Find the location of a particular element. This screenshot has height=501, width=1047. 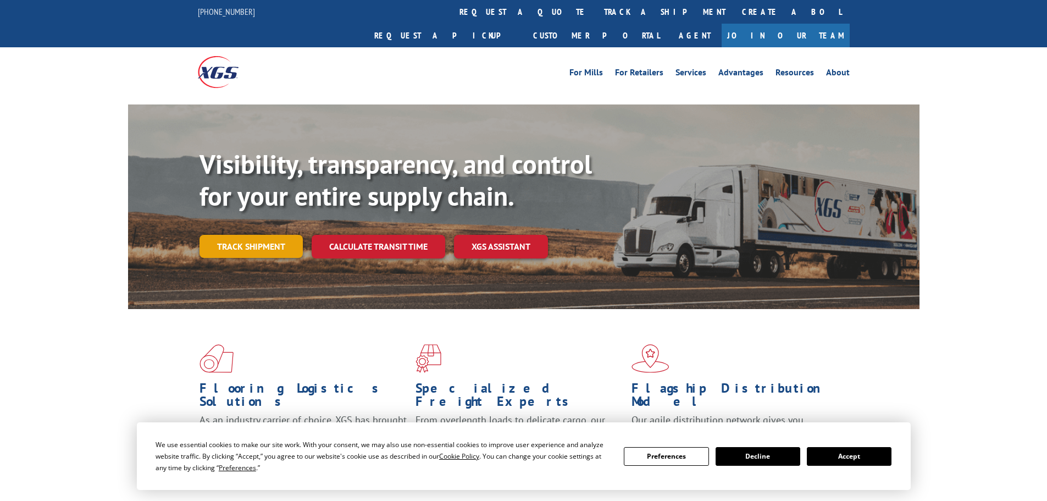

a: Request a pickup is located at coordinates (445, 35).